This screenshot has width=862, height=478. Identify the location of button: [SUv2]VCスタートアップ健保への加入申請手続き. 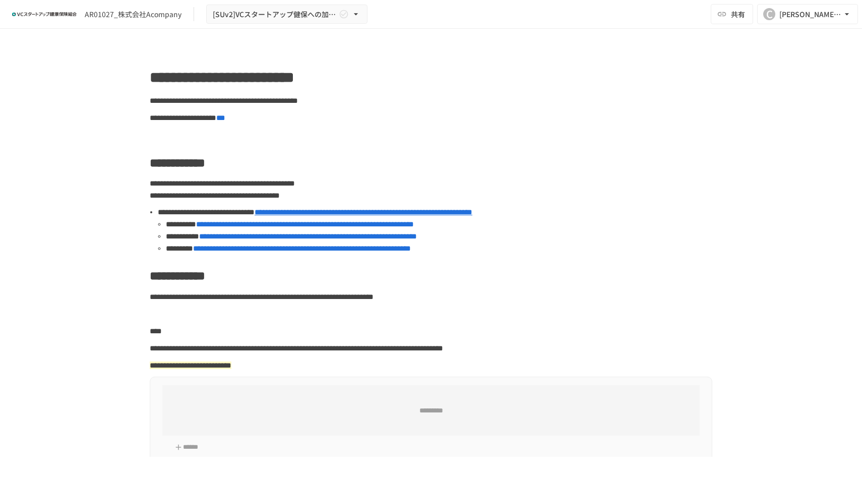
(287, 14).